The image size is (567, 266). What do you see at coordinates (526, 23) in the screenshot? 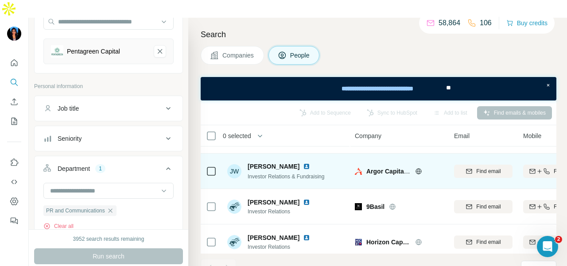
I see `button: Buy credits` at bounding box center [526, 23].